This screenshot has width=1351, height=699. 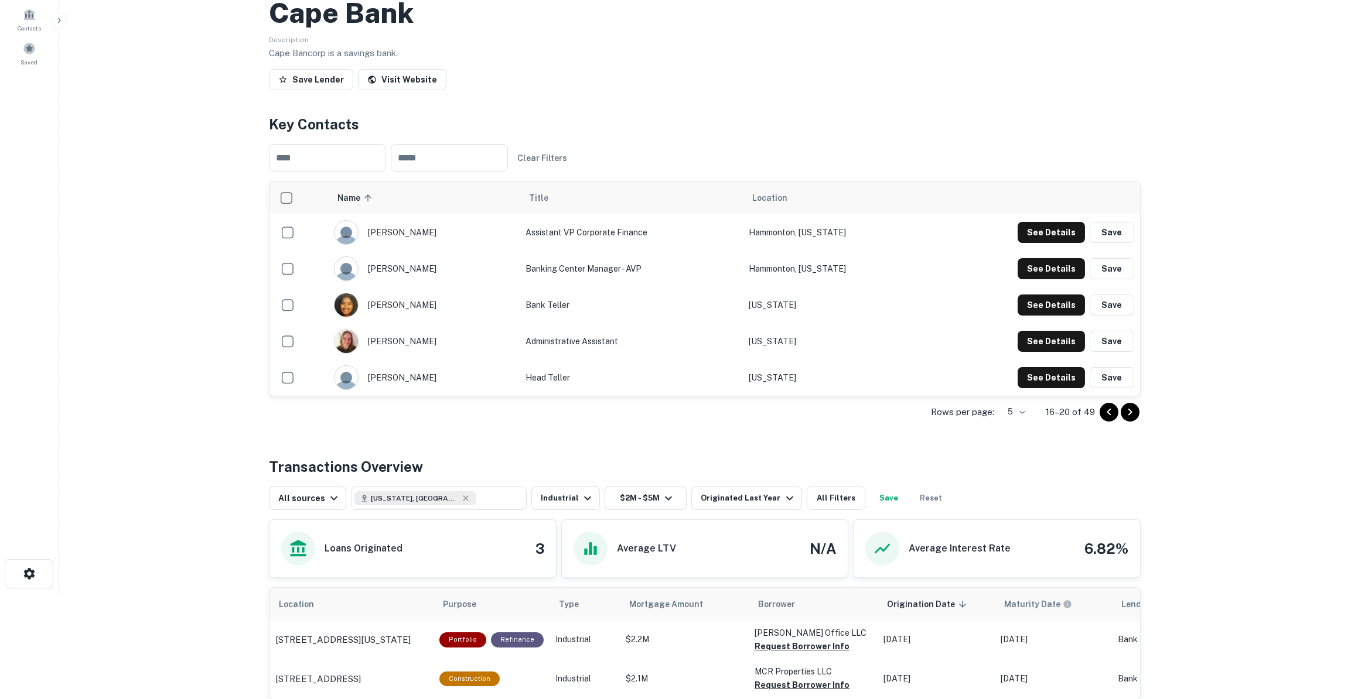 I want to click on button: Save your search to get updates of matches that match your search criteria., so click(x=889, y=498).